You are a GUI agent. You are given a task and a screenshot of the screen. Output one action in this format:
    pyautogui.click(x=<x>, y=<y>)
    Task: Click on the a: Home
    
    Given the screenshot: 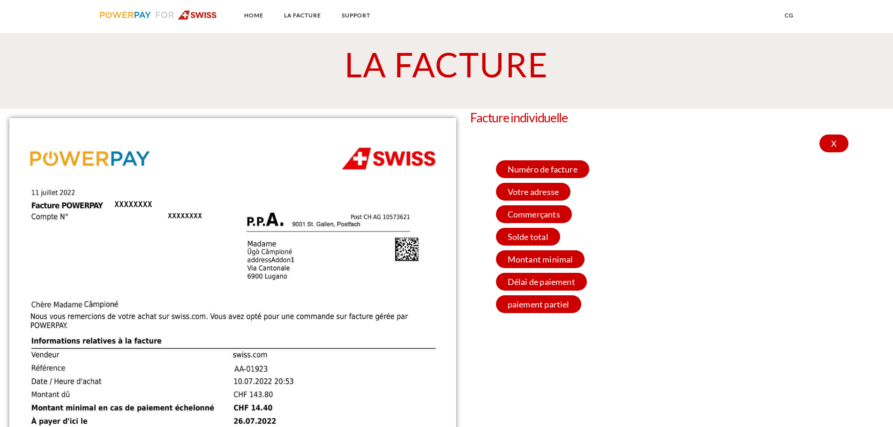 What is the action you would take?
    pyautogui.click(x=254, y=15)
    